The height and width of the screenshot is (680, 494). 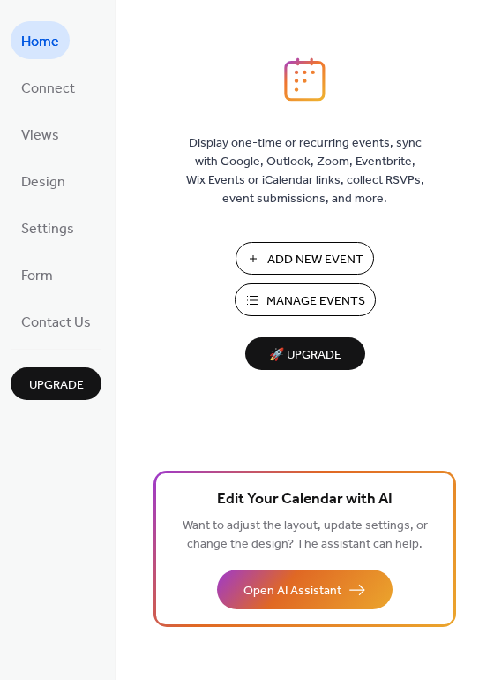 I want to click on span: Contact Us, so click(x=56, y=322).